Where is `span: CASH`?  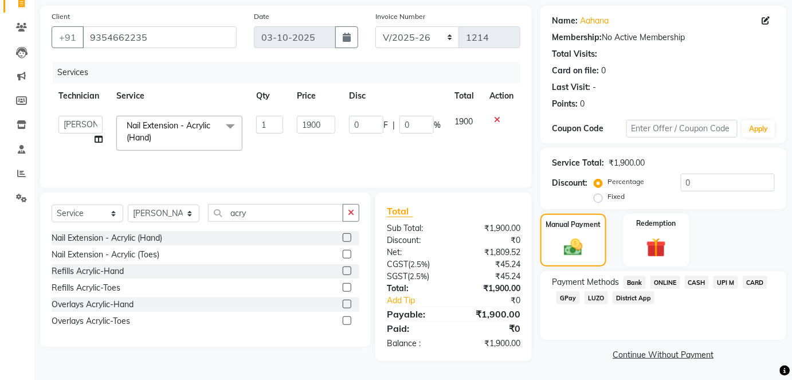 span: CASH is located at coordinates (697, 282).